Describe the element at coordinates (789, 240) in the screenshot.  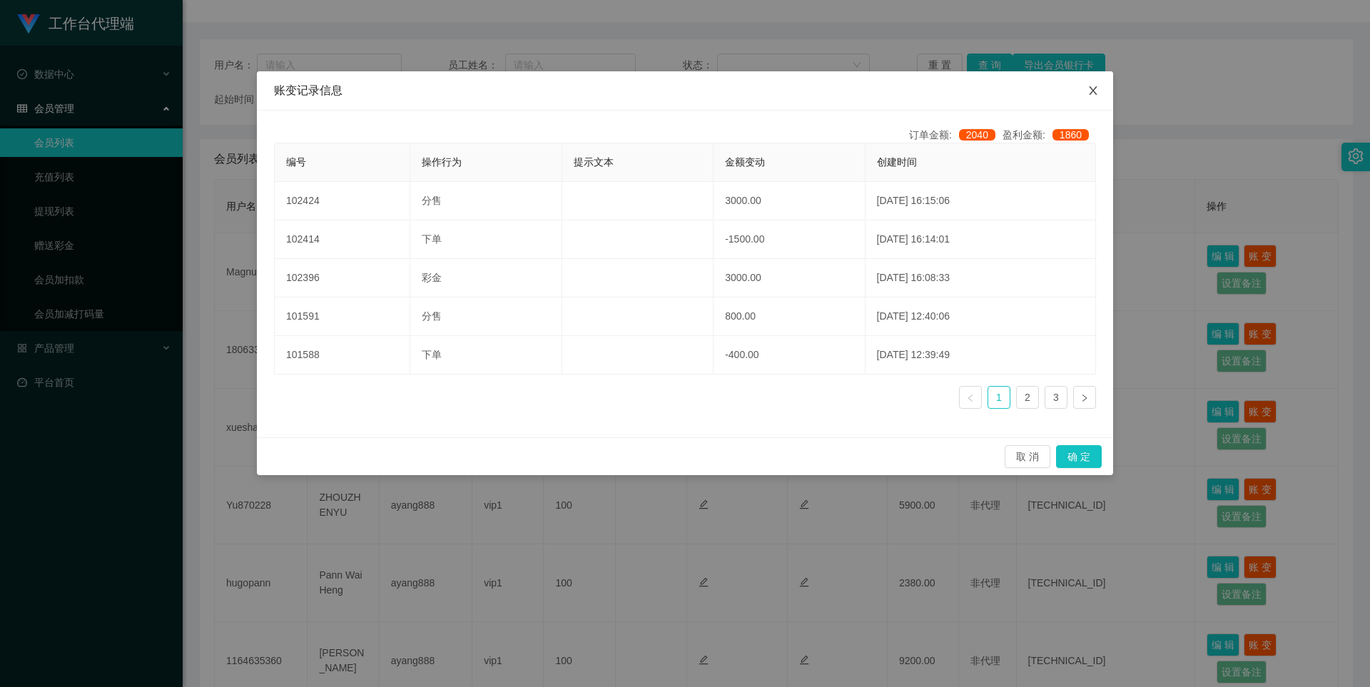
I see `td: -1500.00` at that location.